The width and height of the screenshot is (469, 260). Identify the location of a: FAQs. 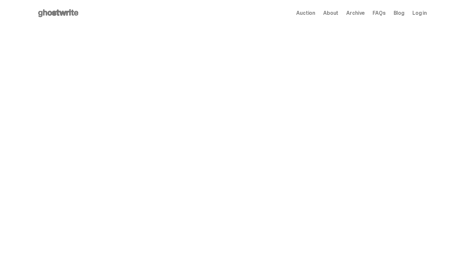
(379, 13).